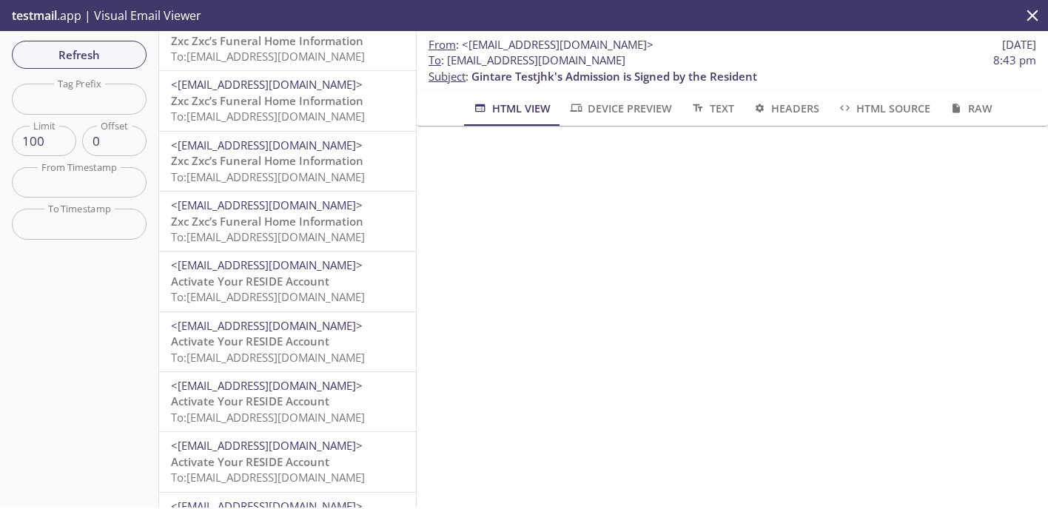 The height and width of the screenshot is (509, 1048). What do you see at coordinates (442, 44) in the screenshot?
I see `span: From` at bounding box center [442, 44].